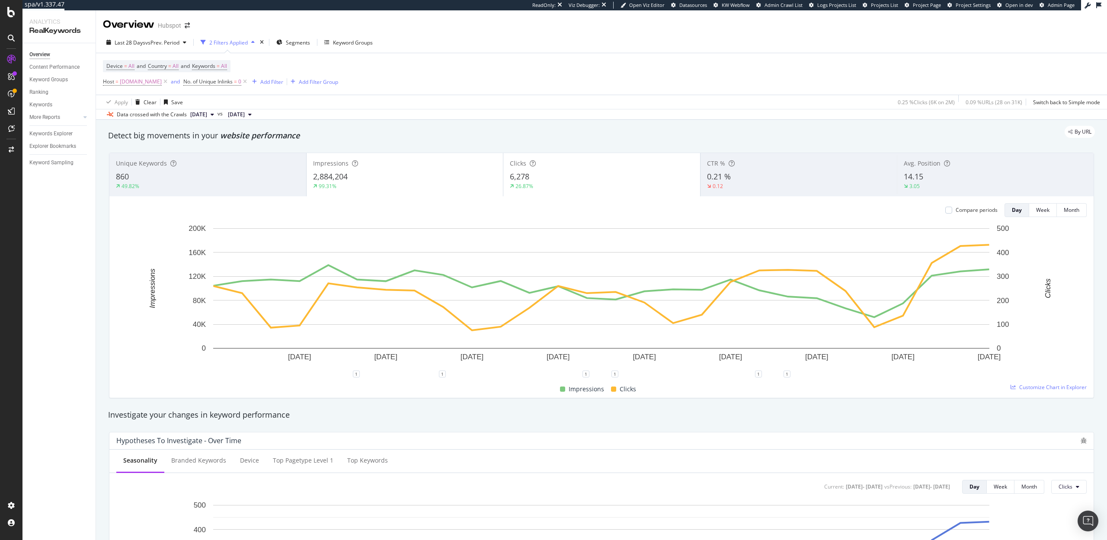 This screenshot has height=540, width=1107. I want to click on button: Day, so click(974, 487).